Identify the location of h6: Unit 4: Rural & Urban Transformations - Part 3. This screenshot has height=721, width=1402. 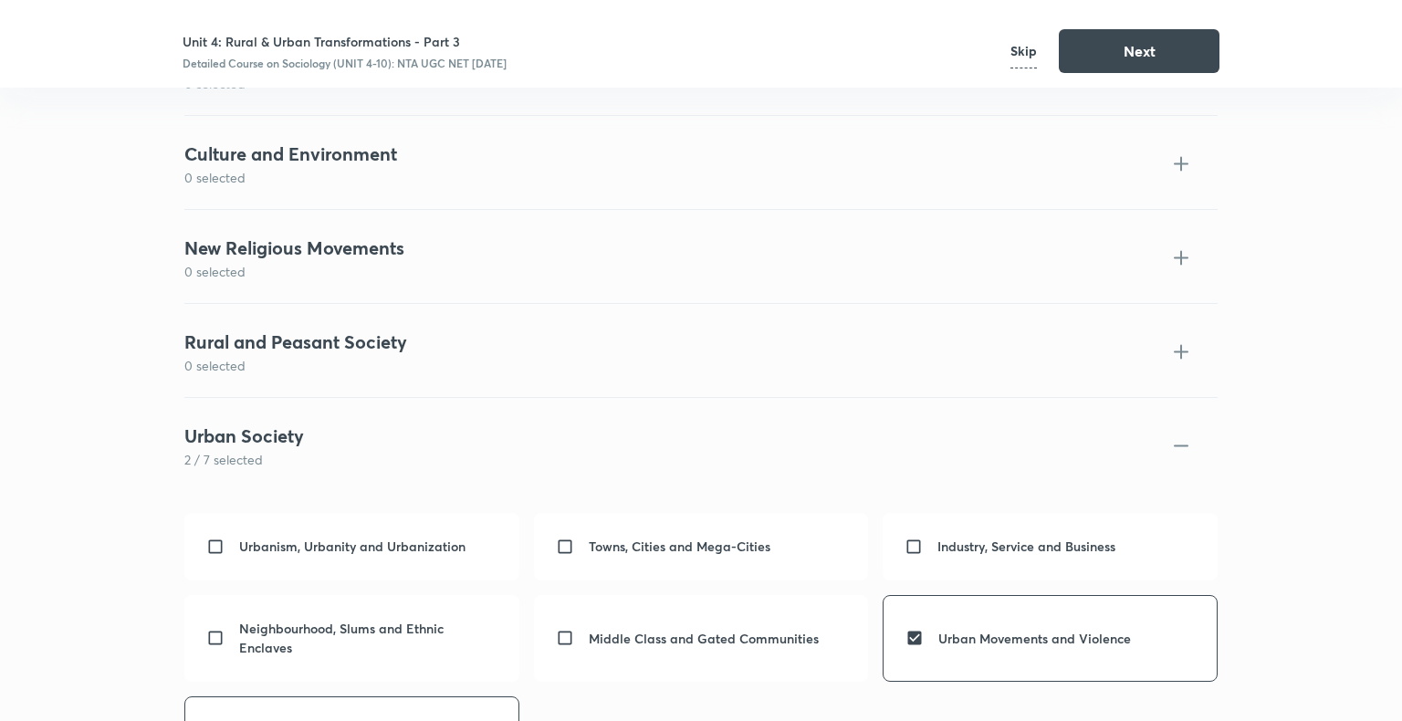
(344, 41).